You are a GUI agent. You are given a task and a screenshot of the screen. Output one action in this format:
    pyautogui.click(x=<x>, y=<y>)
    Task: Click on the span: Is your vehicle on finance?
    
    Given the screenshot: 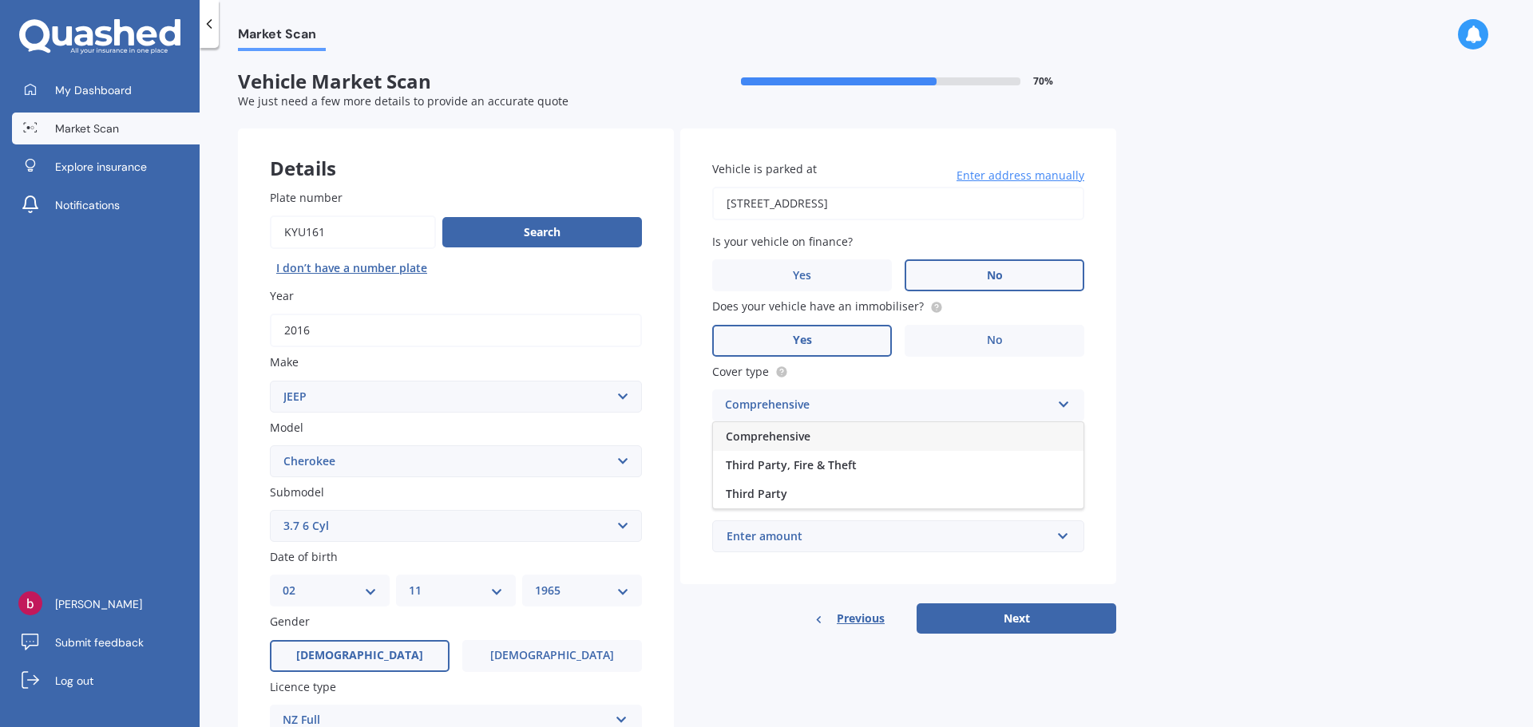 What is the action you would take?
    pyautogui.click(x=782, y=241)
    